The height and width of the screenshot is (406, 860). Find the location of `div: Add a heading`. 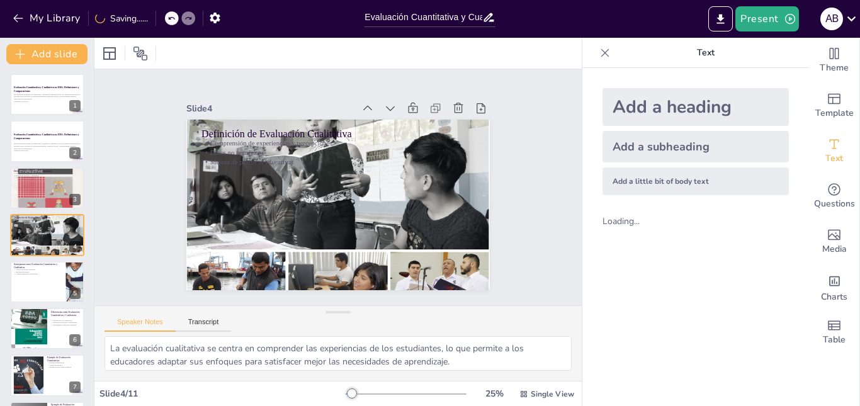

div: Add a heading is located at coordinates (695, 107).